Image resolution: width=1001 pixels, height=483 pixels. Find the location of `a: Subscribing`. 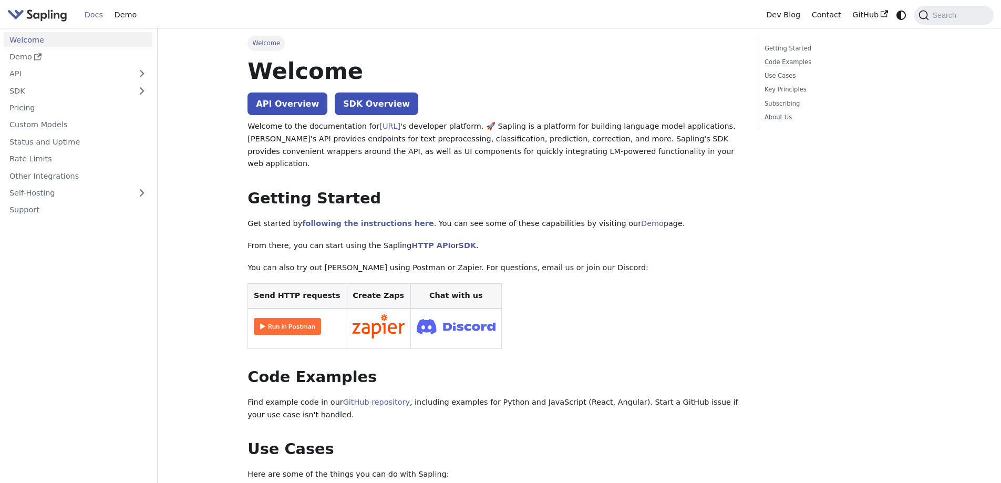

a: Subscribing is located at coordinates (835, 103).